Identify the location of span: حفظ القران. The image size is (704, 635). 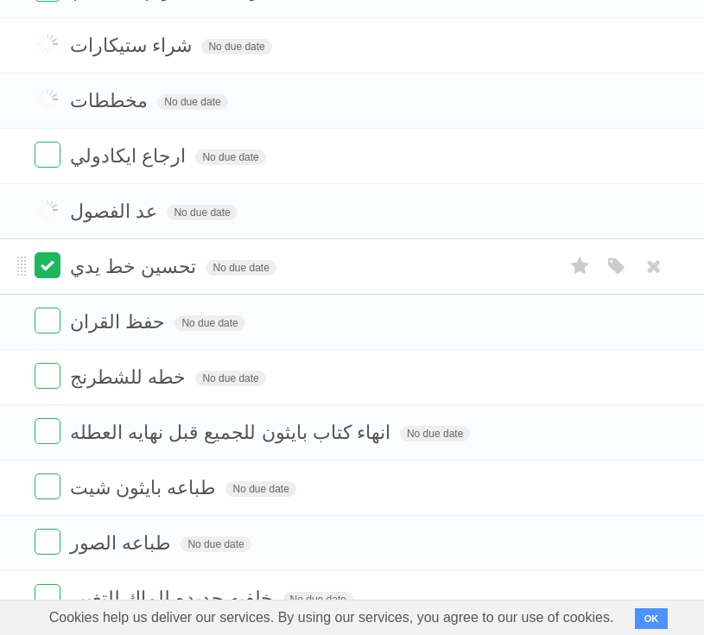
(119, 322).